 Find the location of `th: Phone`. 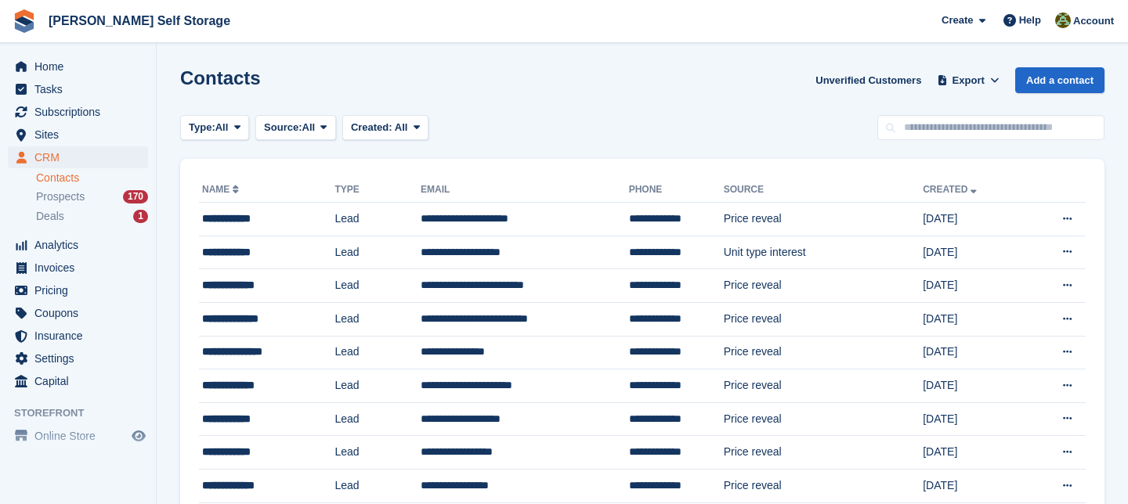

th: Phone is located at coordinates (676, 190).